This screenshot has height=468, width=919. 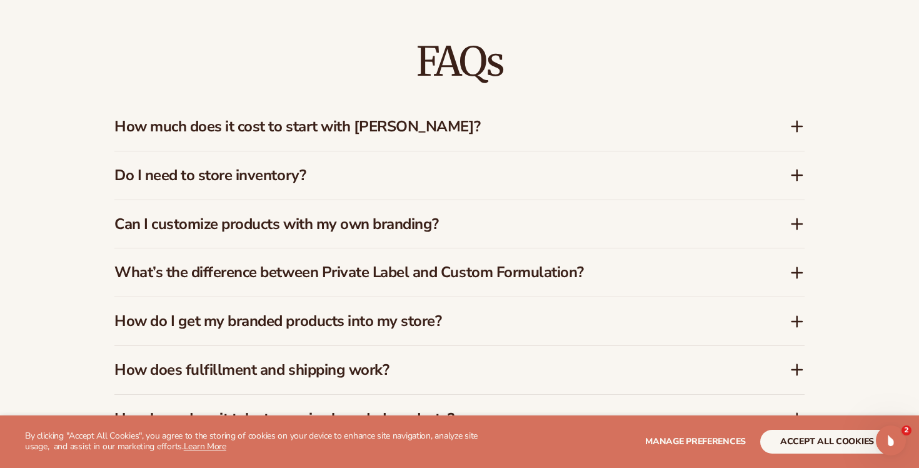 What do you see at coordinates (695, 441) in the screenshot?
I see `span: Manage preferences` at bounding box center [695, 441].